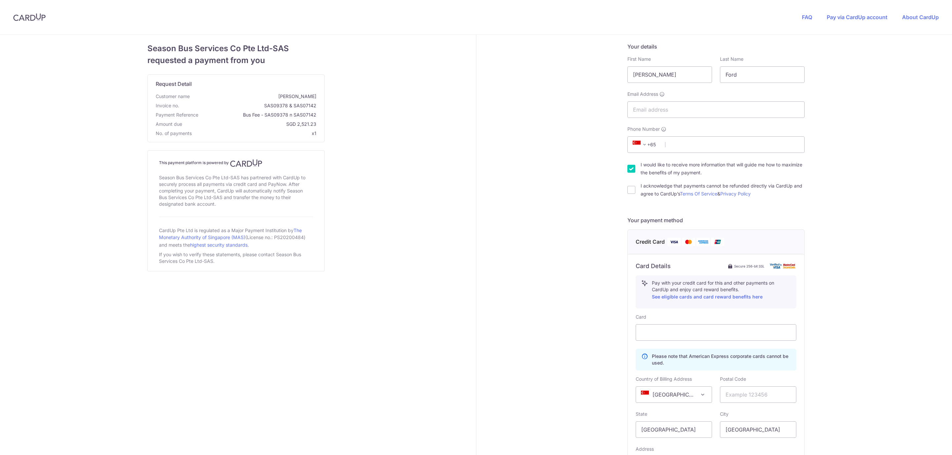 The image size is (952, 455). What do you see at coordinates (749, 266) in the screenshot?
I see `span: Secure 256-bit SSL` at bounding box center [749, 266].